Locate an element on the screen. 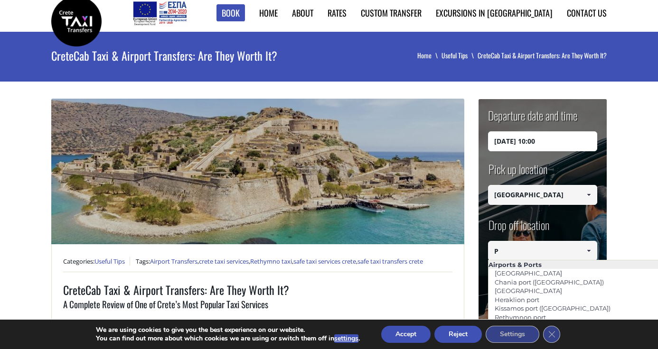 This screenshot has width=658, height=349. a: safe taxi transfers crete is located at coordinates (390, 261).